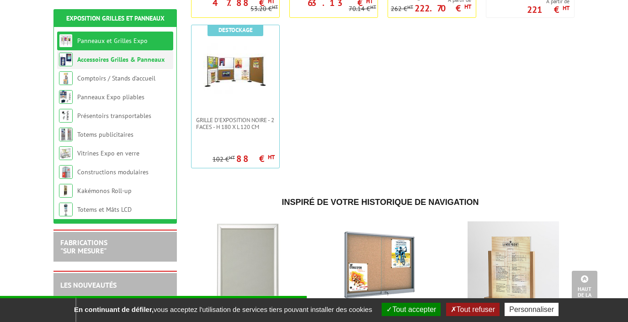 Image resolution: width=628 pixels, height=322 pixels. What do you see at coordinates (115, 18) in the screenshot?
I see `a: Exposition Grilles et Panneaux` at bounding box center [115, 18].